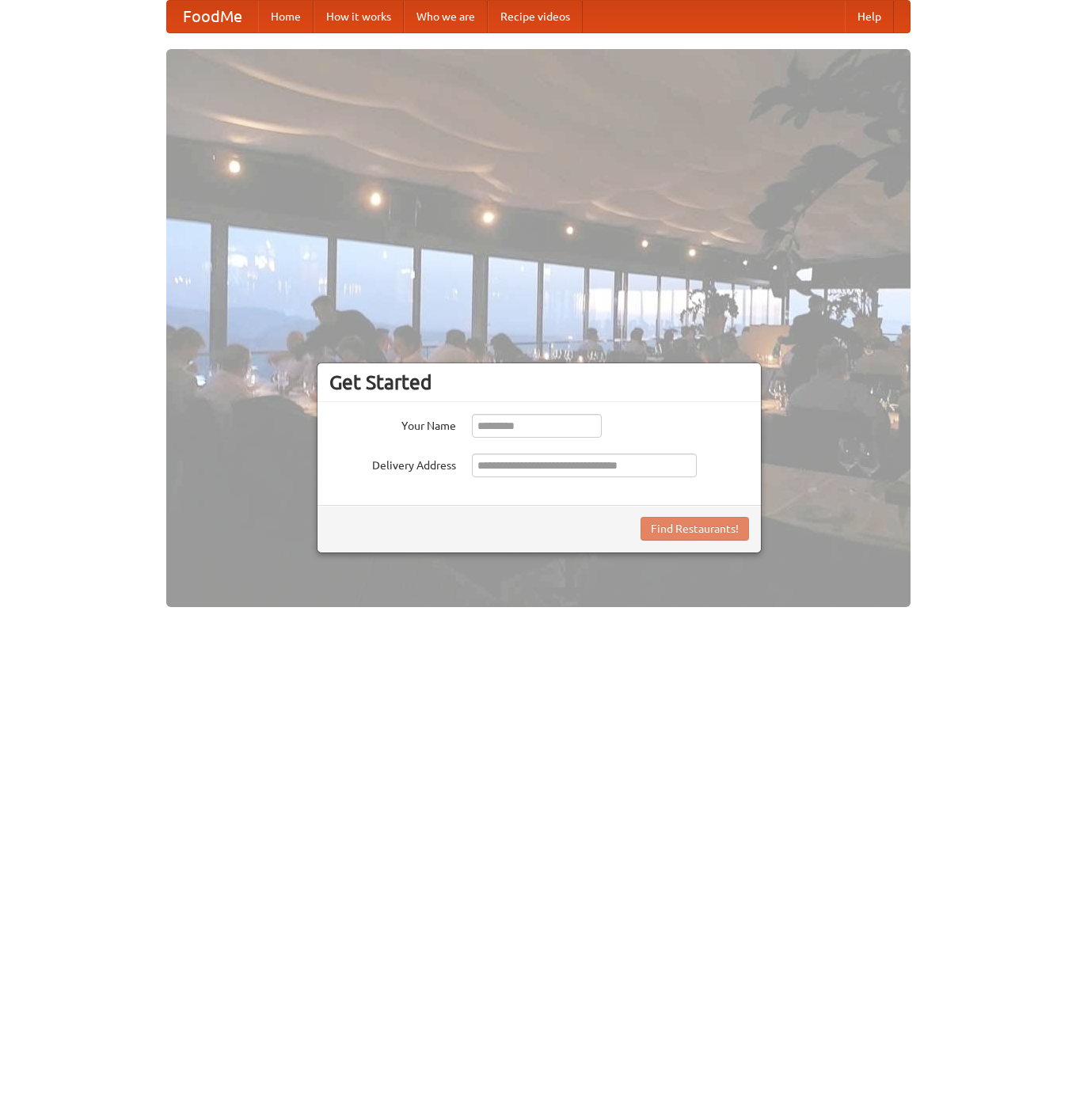 The image size is (1076, 1120). I want to click on button: Find Restaurants!, so click(694, 529).